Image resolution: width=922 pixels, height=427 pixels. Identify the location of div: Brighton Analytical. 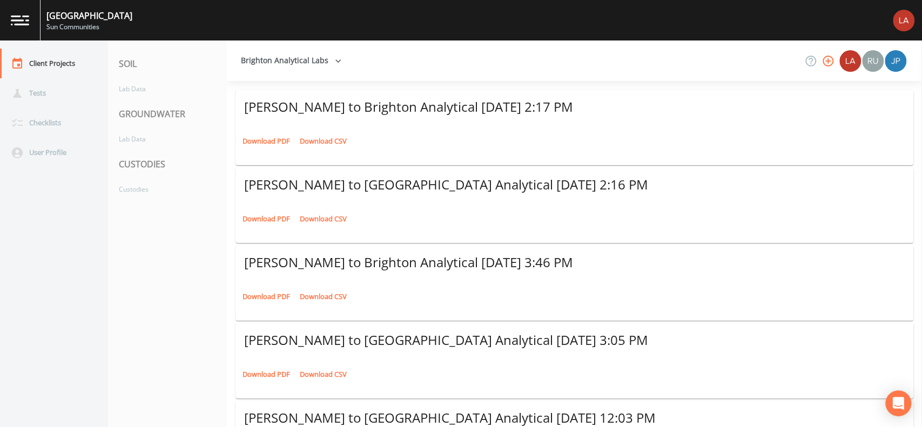
(850, 61).